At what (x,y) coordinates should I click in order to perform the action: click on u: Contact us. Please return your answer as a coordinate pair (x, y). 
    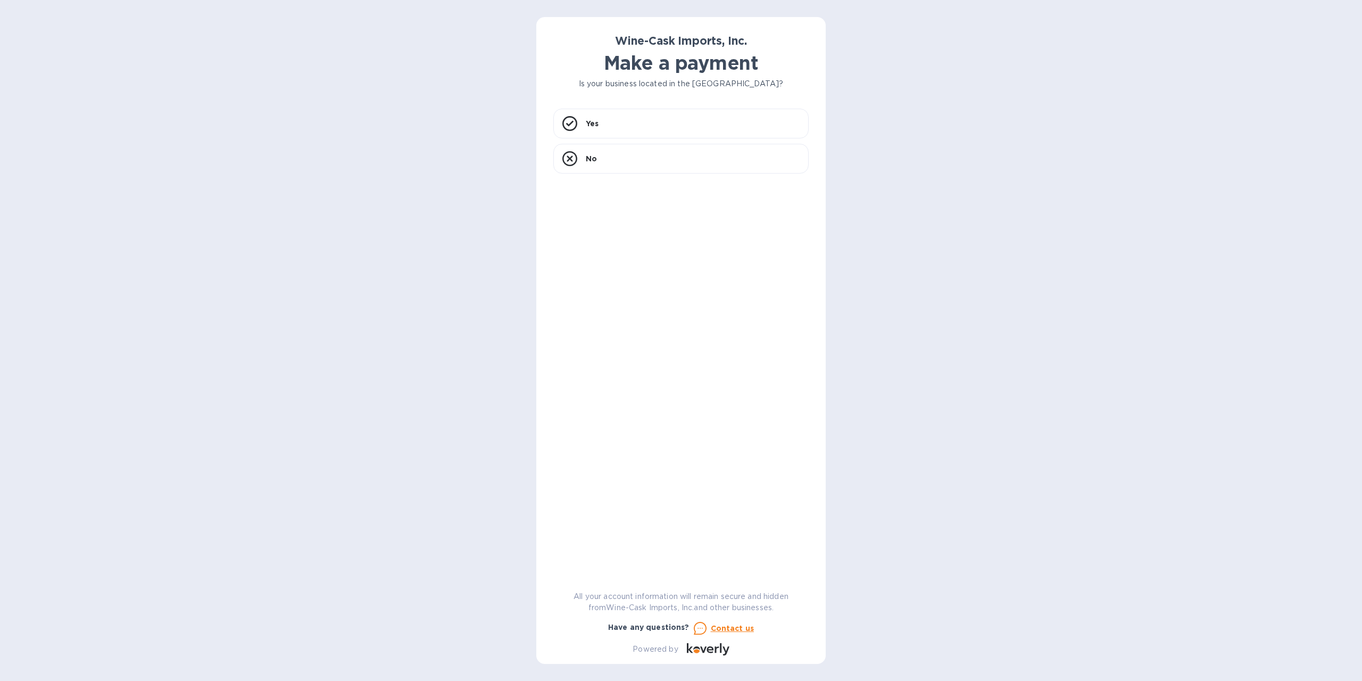
    Looking at the image, I should click on (733, 628).